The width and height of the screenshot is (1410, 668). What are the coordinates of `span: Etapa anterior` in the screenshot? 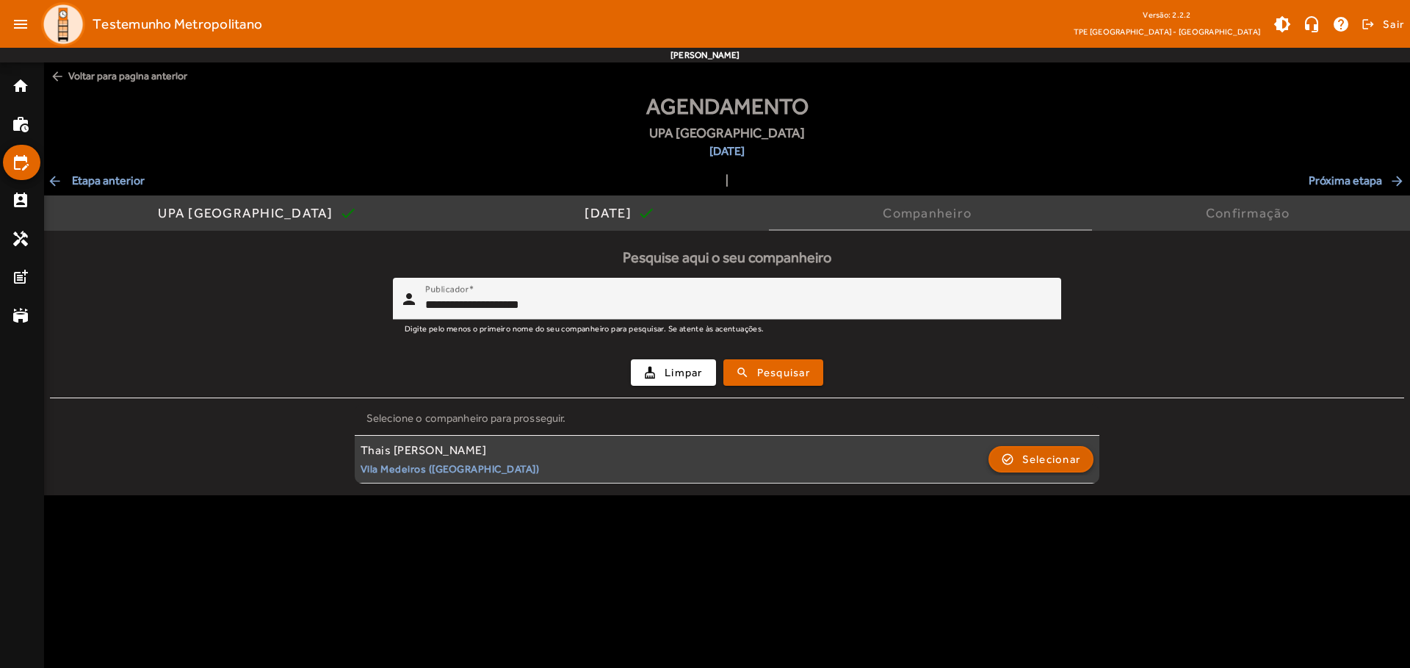 It's located at (95, 181).